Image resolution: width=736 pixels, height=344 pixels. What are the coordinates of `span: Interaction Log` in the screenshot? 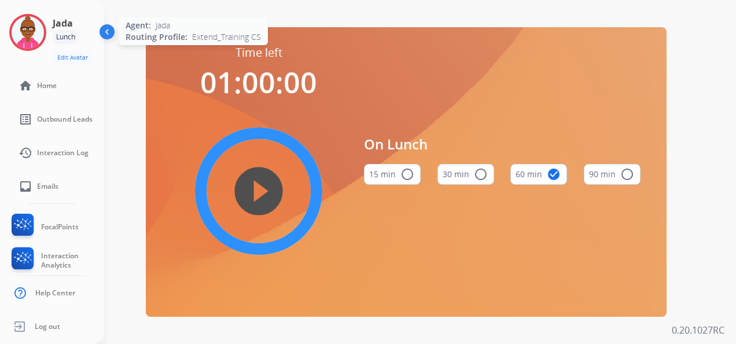 It's located at (62, 153).